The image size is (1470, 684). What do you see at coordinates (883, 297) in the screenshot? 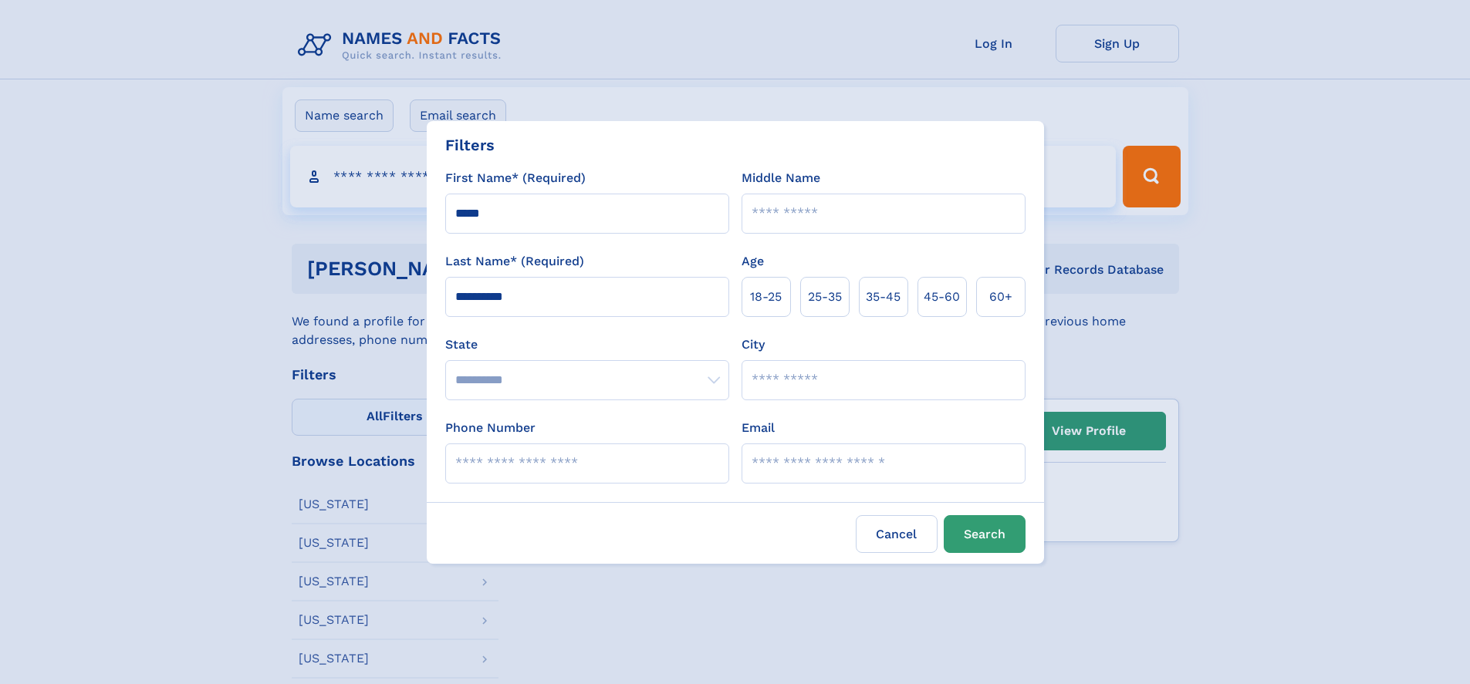
I see `span: 35‑45` at bounding box center [883, 297].